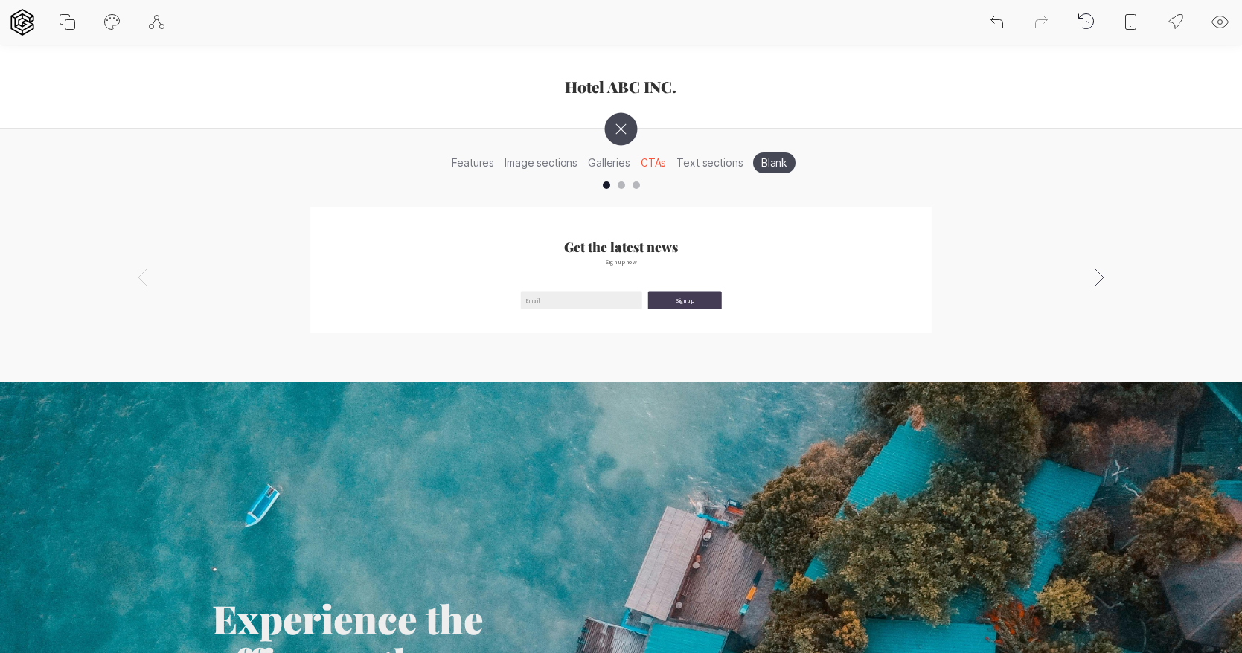 The width and height of the screenshot is (1242, 653). What do you see at coordinates (541, 162) in the screenshot?
I see `li: Image sections` at bounding box center [541, 162].